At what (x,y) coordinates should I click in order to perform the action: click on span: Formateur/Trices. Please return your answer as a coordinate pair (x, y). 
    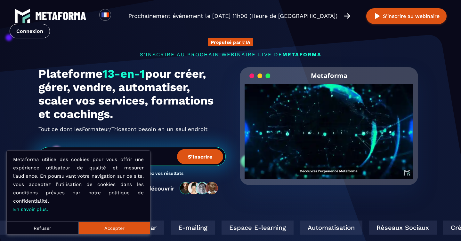
    Looking at the image, I should click on (105, 129).